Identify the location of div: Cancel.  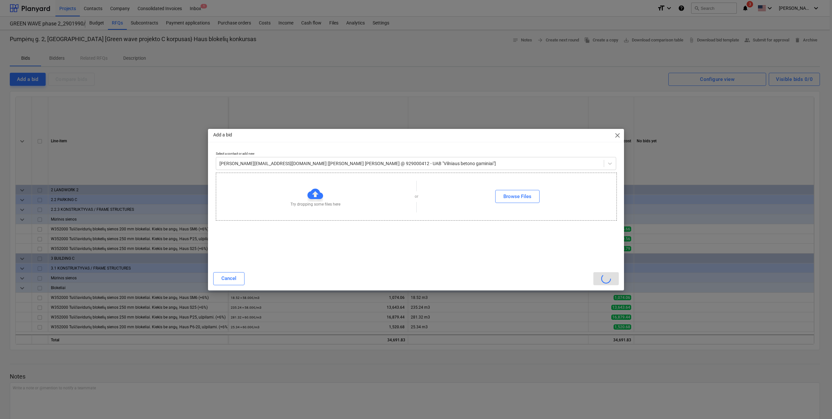
(229, 278).